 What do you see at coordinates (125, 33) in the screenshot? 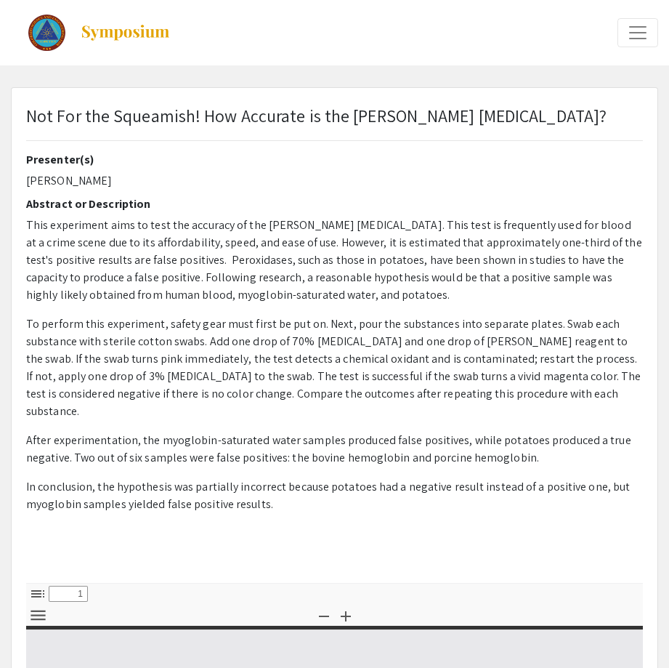
I see `img: Symposium by ForagerOne` at bounding box center [125, 33].